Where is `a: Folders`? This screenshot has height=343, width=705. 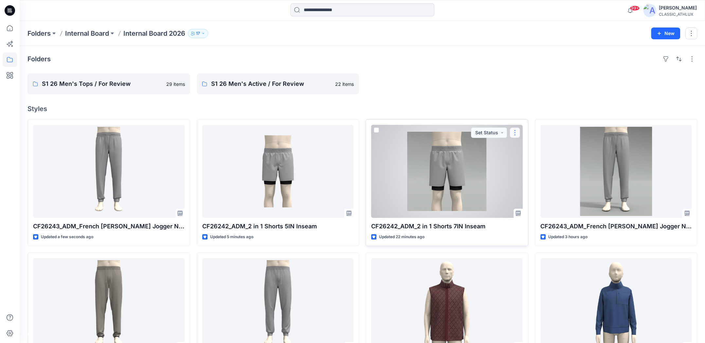 a: Folders is located at coordinates (39, 33).